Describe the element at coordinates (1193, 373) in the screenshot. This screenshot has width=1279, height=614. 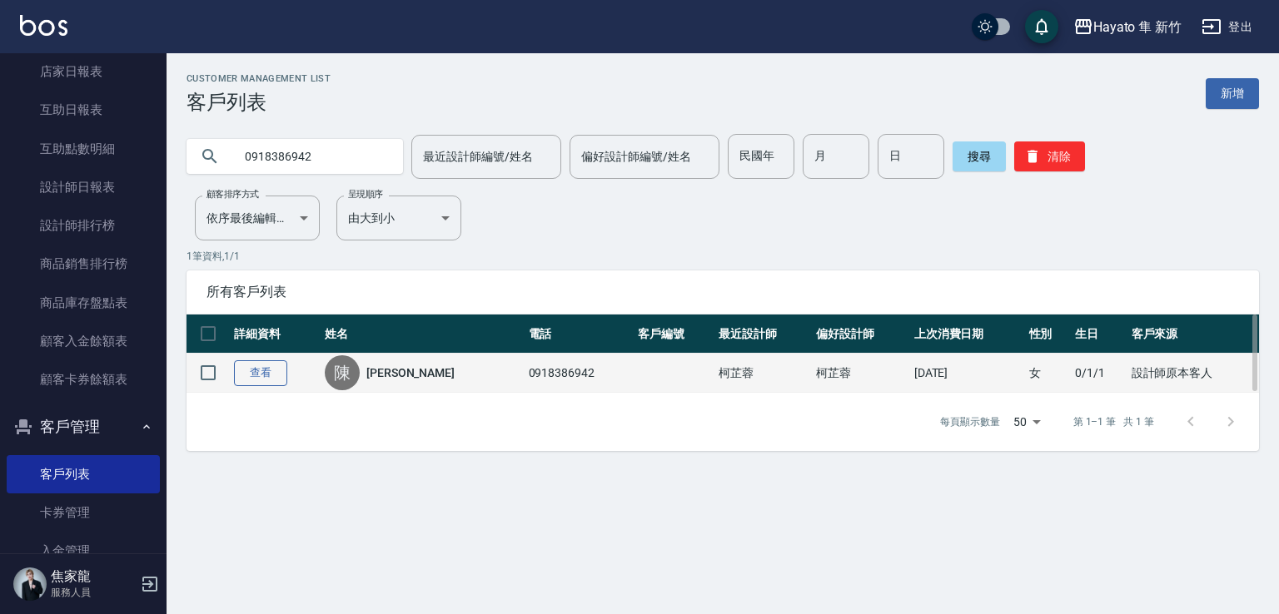
I see `td: 設計師原本客人` at that location.